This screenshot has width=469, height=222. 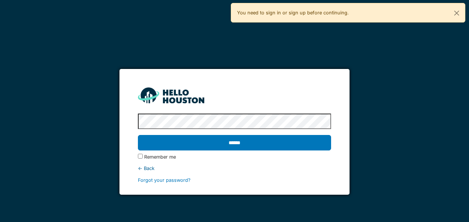 I want to click on label: Remember me, so click(x=160, y=157).